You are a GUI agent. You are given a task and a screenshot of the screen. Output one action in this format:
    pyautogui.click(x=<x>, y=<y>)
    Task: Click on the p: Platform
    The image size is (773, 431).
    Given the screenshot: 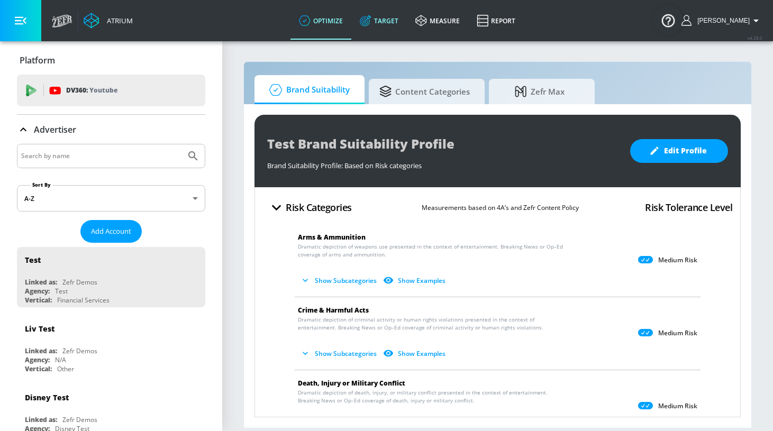 What is the action you would take?
    pyautogui.click(x=37, y=60)
    